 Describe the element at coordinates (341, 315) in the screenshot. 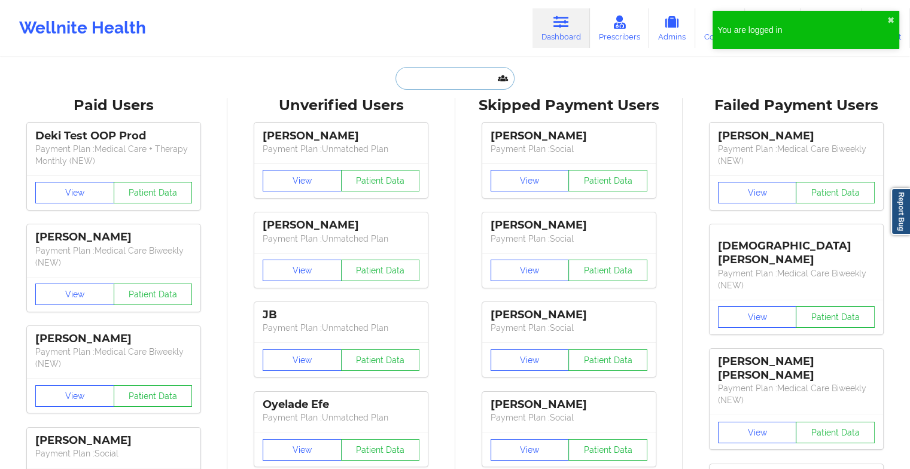

I see `div: JB` at that location.